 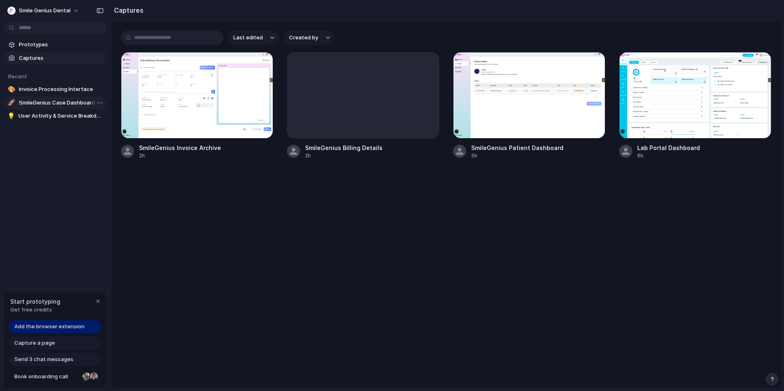 I want to click on button: Smile Genius Dental, so click(x=43, y=11).